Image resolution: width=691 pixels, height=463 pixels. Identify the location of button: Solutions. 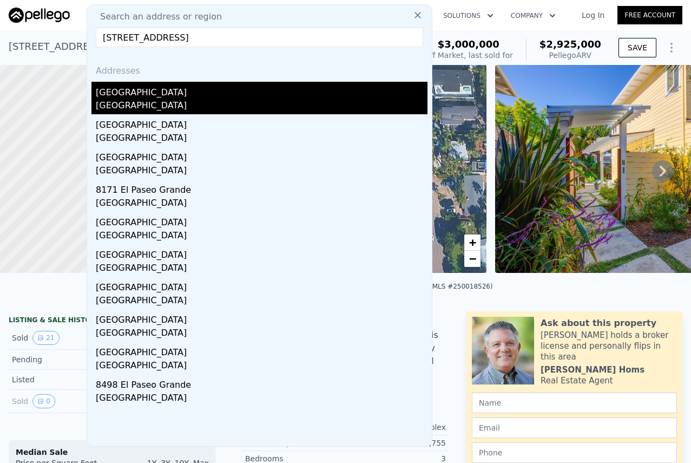
(468, 16).